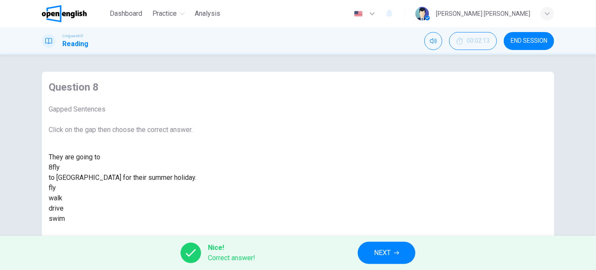 The width and height of the screenshot is (596, 270). Describe the element at coordinates (473, 41) in the screenshot. I see `div: Hide` at that location.